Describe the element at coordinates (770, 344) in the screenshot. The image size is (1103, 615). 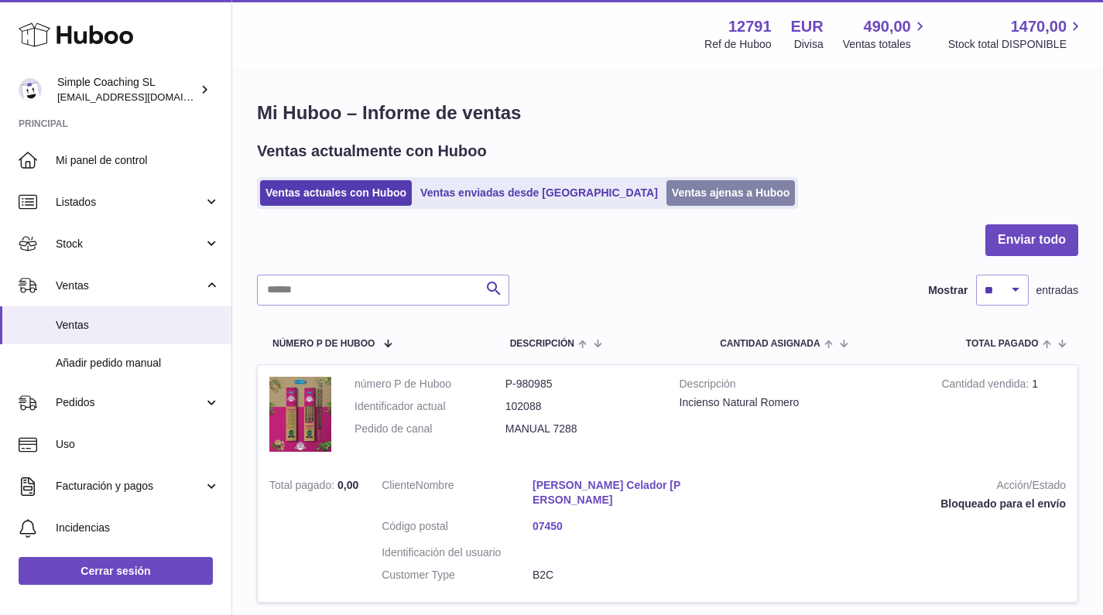
I see `span: Cantidad ASIGNADA` at that location.